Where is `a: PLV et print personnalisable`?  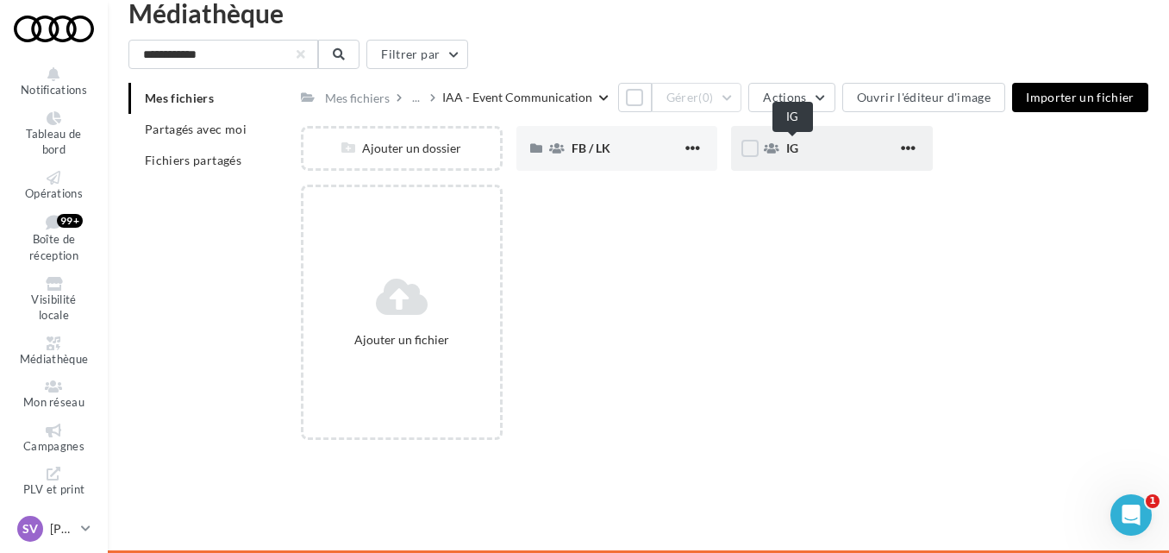 a: PLV et print personnalisable is located at coordinates (53, 497).